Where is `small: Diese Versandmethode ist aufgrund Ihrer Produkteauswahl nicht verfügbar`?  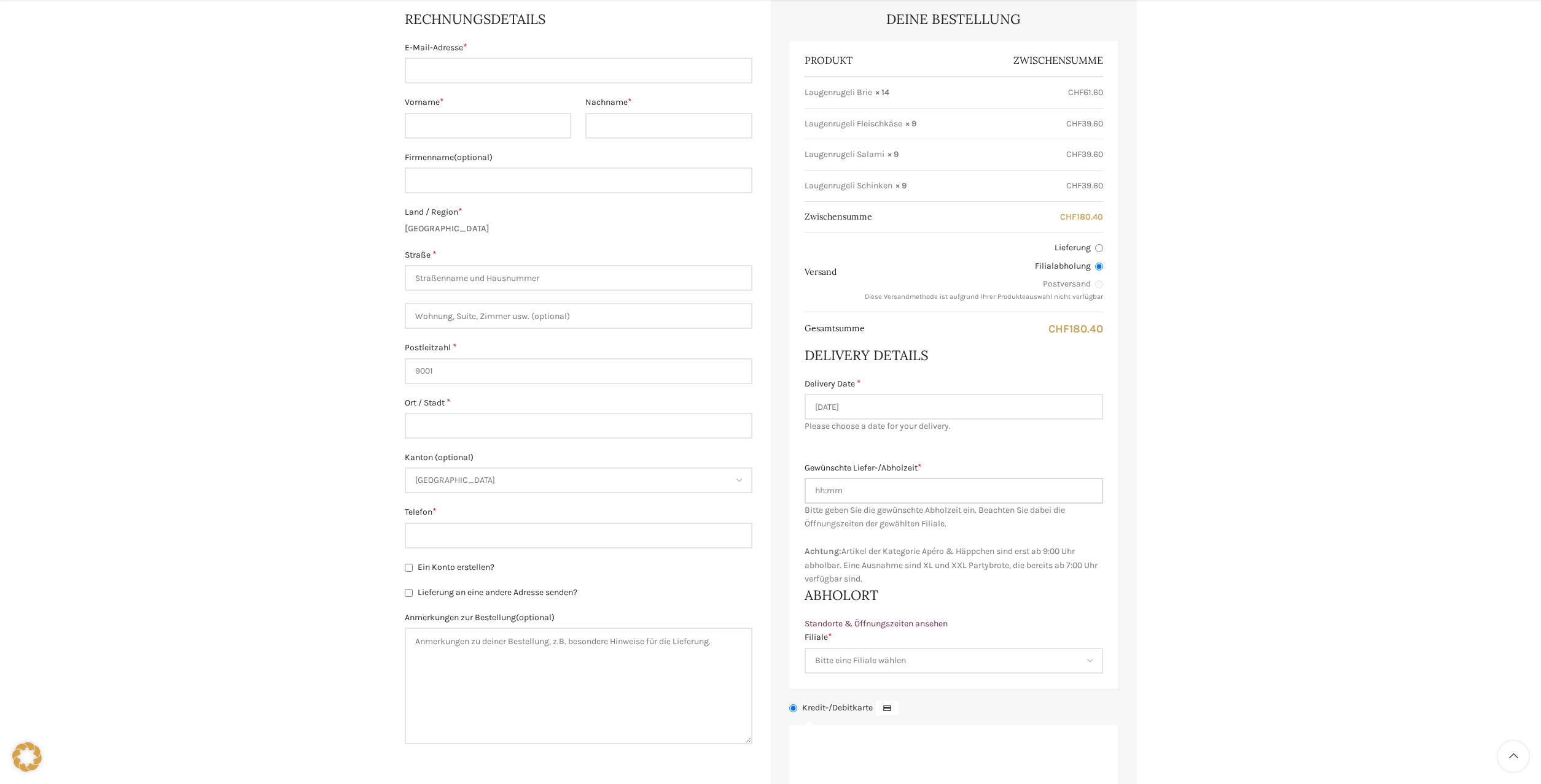
small: Diese Versandmethode ist aufgrund Ihrer Produkteauswahl nicht verfügbar is located at coordinates (983, 296).